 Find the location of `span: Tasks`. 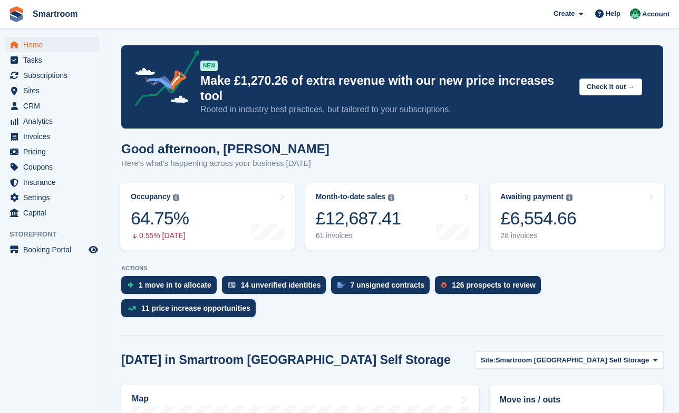

span: Tasks is located at coordinates (55, 60).